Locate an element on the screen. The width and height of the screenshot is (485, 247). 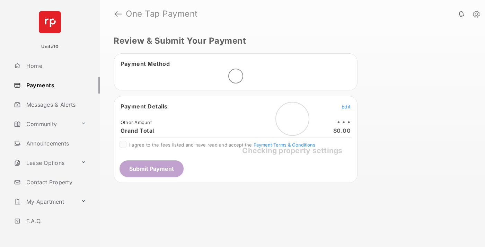
a: Lease Options is located at coordinates (44, 163).